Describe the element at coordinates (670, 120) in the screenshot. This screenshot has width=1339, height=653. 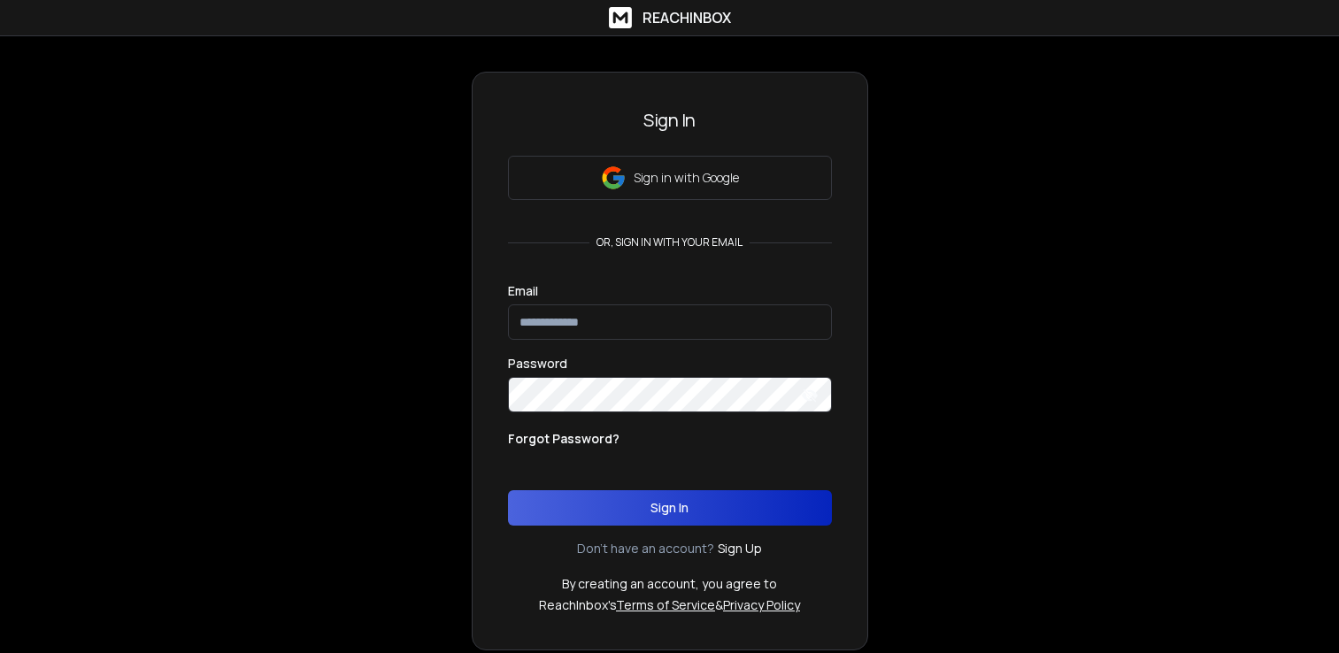
I see `h3: Sign In` at that location.